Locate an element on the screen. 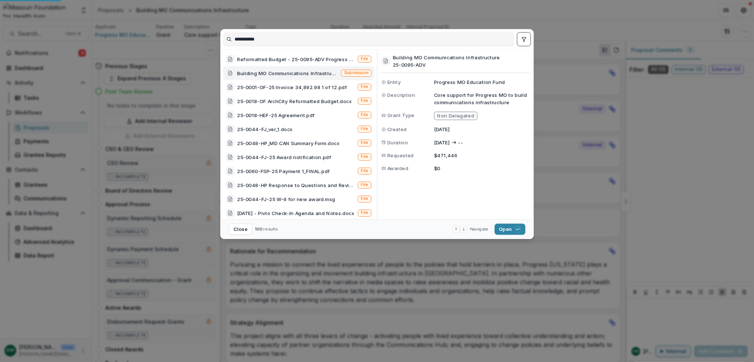 This screenshot has height=362, width=754. span: Non Delegated is located at coordinates (455, 116).